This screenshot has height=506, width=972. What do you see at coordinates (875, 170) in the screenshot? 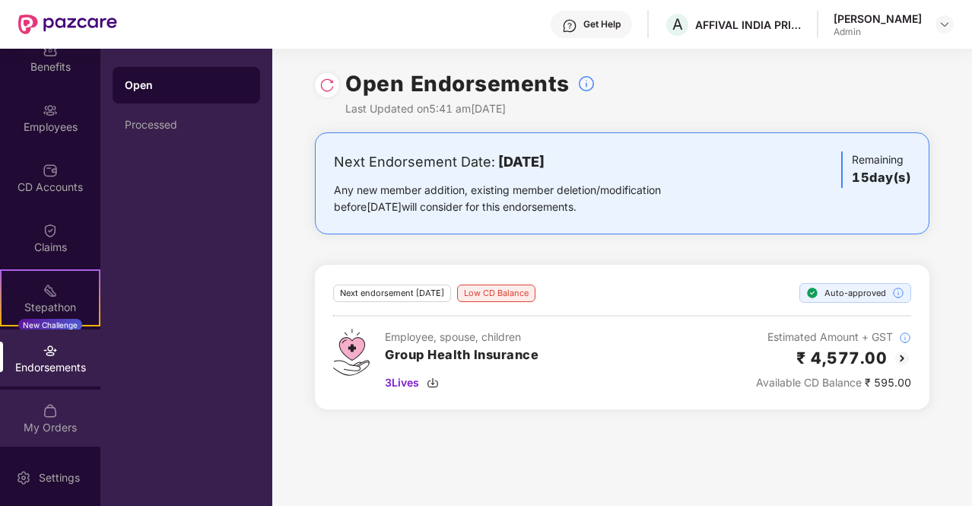
I see `div: Remaining` at bounding box center [875, 170].